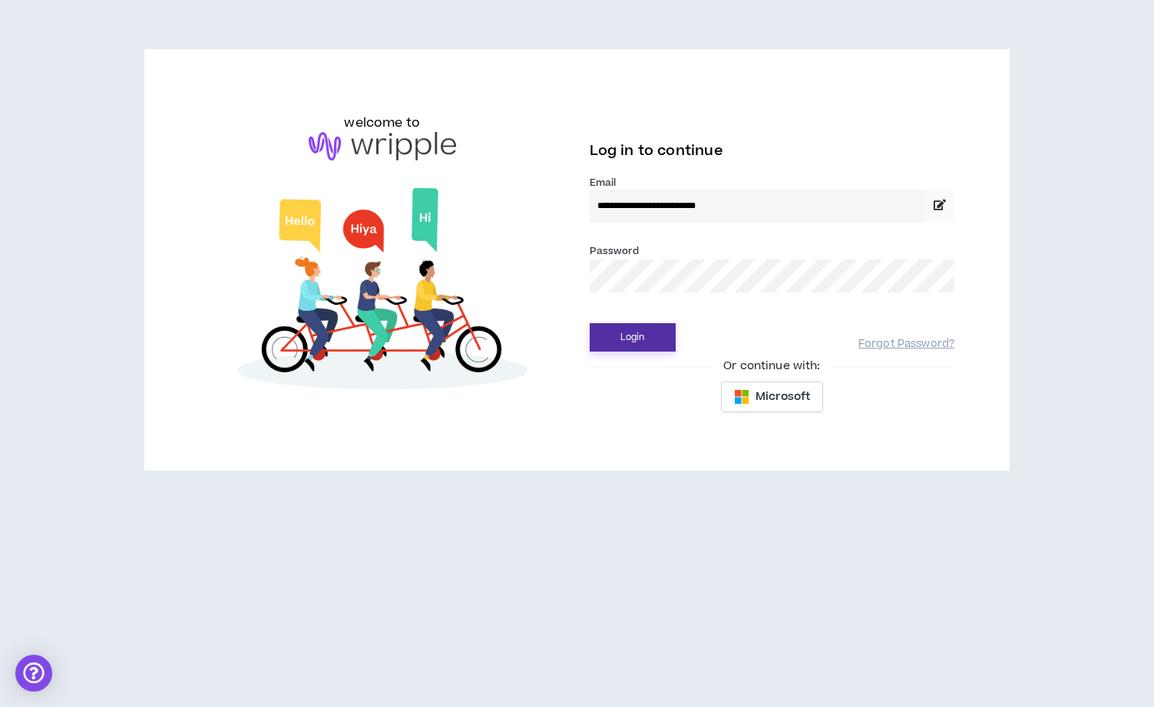 This screenshot has height=707, width=1154. I want to click on label: Email, so click(772, 183).